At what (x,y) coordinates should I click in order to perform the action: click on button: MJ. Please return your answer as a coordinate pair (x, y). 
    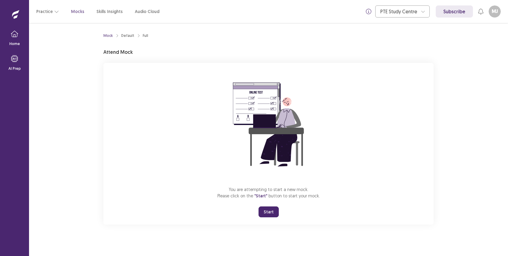
    Looking at the image, I should click on (494, 11).